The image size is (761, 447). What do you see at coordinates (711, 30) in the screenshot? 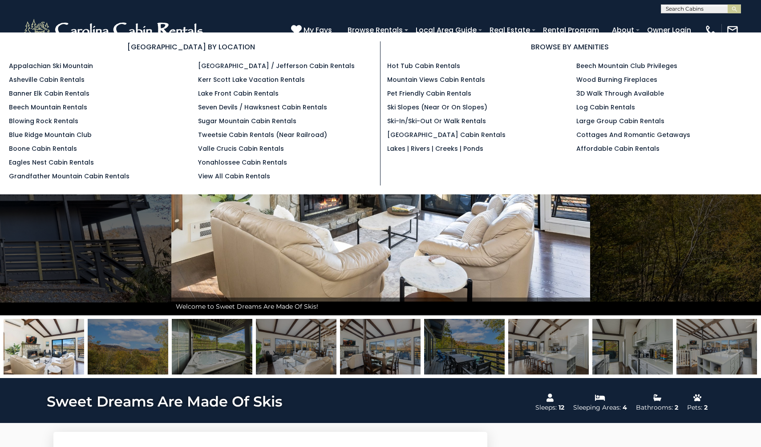
I see `img: phone-regular-white.png` at bounding box center [711, 30].